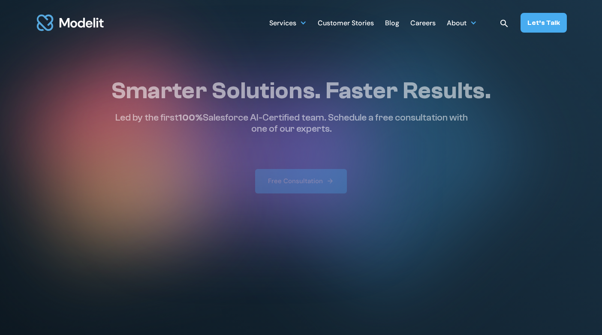 This screenshot has height=335, width=602. I want to click on div: Free Consultation, so click(295, 181).